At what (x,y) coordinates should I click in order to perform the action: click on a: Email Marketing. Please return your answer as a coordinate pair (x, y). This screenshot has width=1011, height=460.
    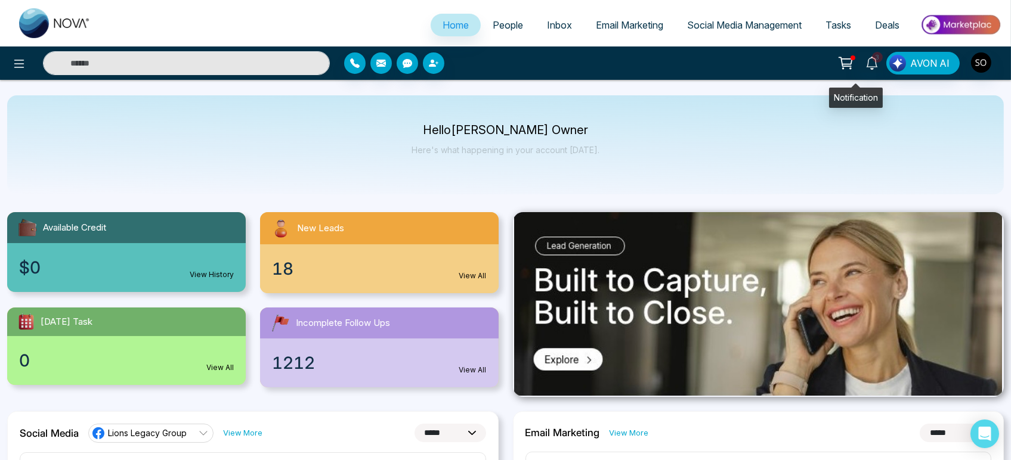
    Looking at the image, I should click on (629, 25).